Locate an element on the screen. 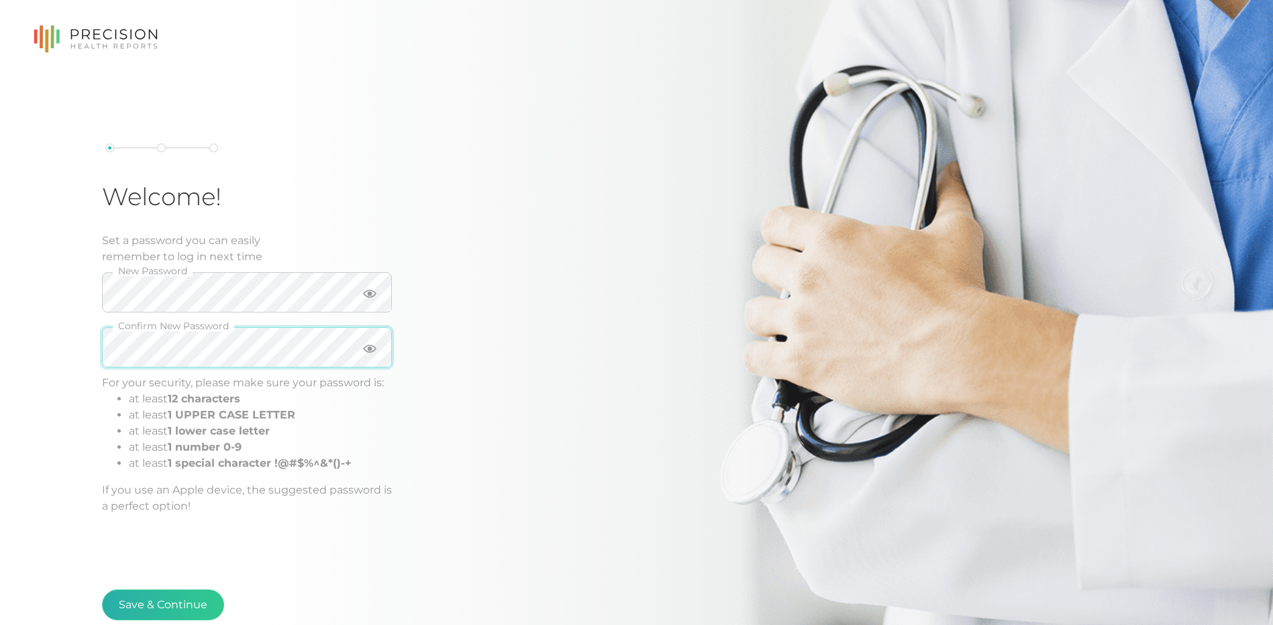 The height and width of the screenshot is (625, 1273). b: 1 lower case letter is located at coordinates (219, 431).